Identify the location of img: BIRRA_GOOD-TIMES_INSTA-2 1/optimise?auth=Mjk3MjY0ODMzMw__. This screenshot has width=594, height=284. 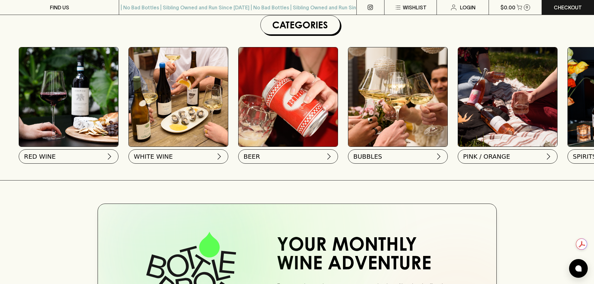
(288, 97).